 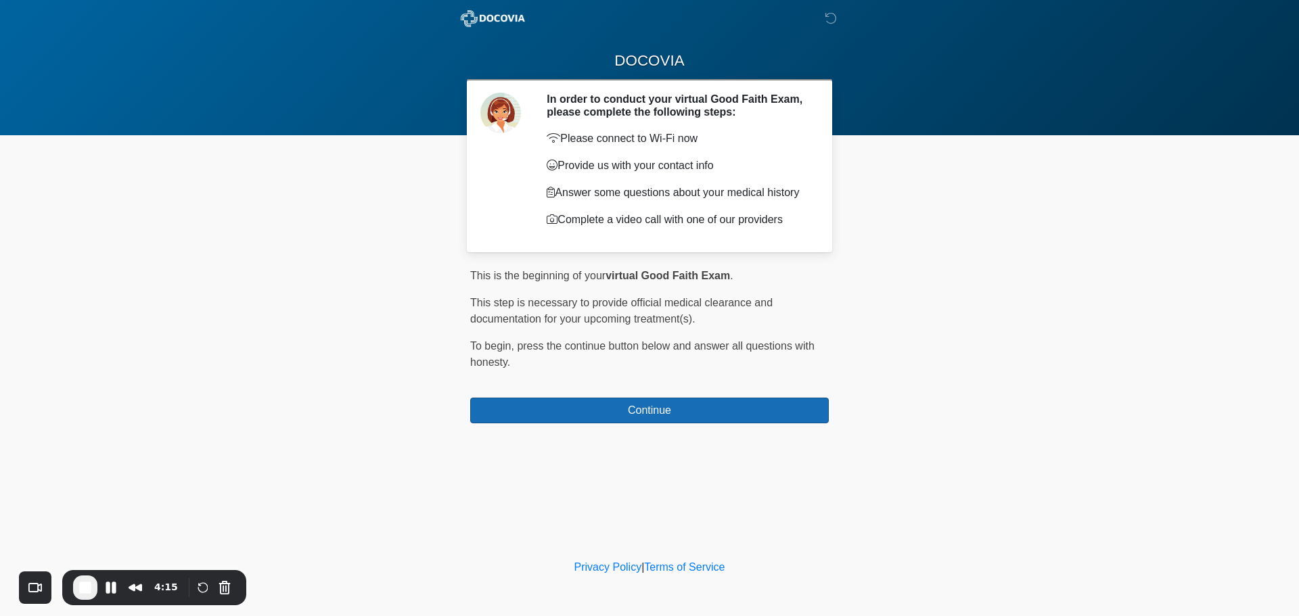 What do you see at coordinates (677, 139) in the screenshot?
I see `p: Please connect to Wi-Fi now` at bounding box center [677, 139].